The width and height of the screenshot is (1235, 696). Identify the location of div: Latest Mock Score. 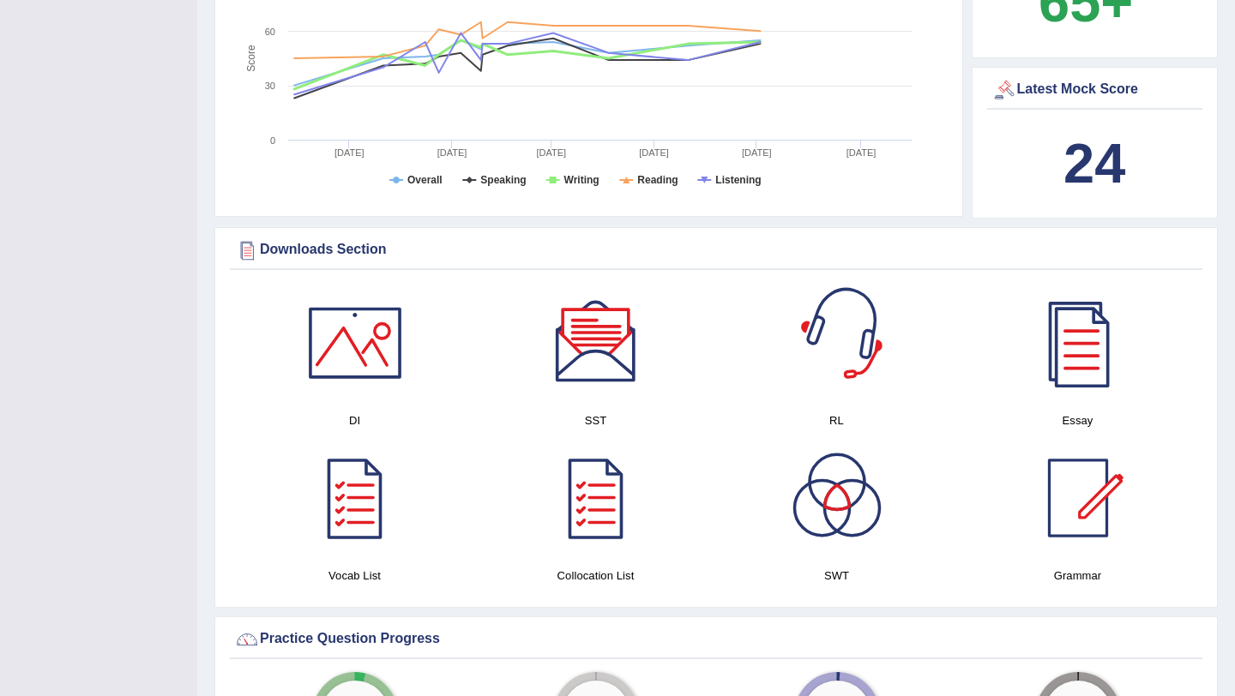
(1095, 90).